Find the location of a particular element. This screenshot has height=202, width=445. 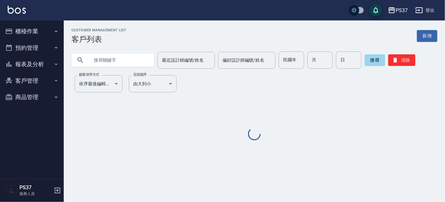

img: Logo is located at coordinates (17, 10).